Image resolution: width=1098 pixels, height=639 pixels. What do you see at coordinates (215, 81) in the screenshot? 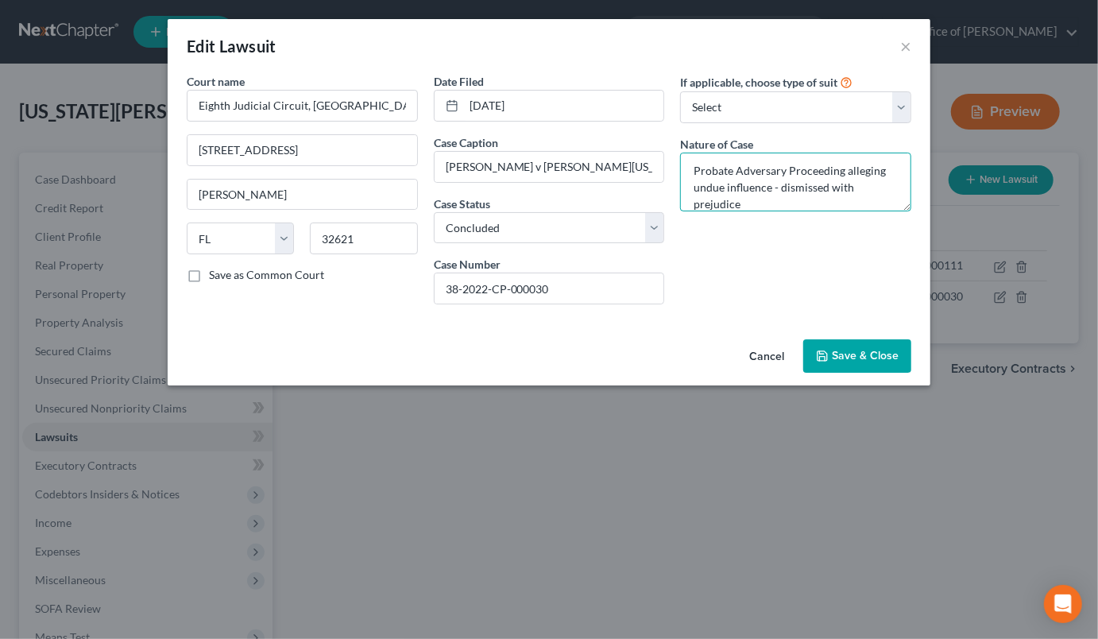
I see `span: Court name` at bounding box center [215, 81].